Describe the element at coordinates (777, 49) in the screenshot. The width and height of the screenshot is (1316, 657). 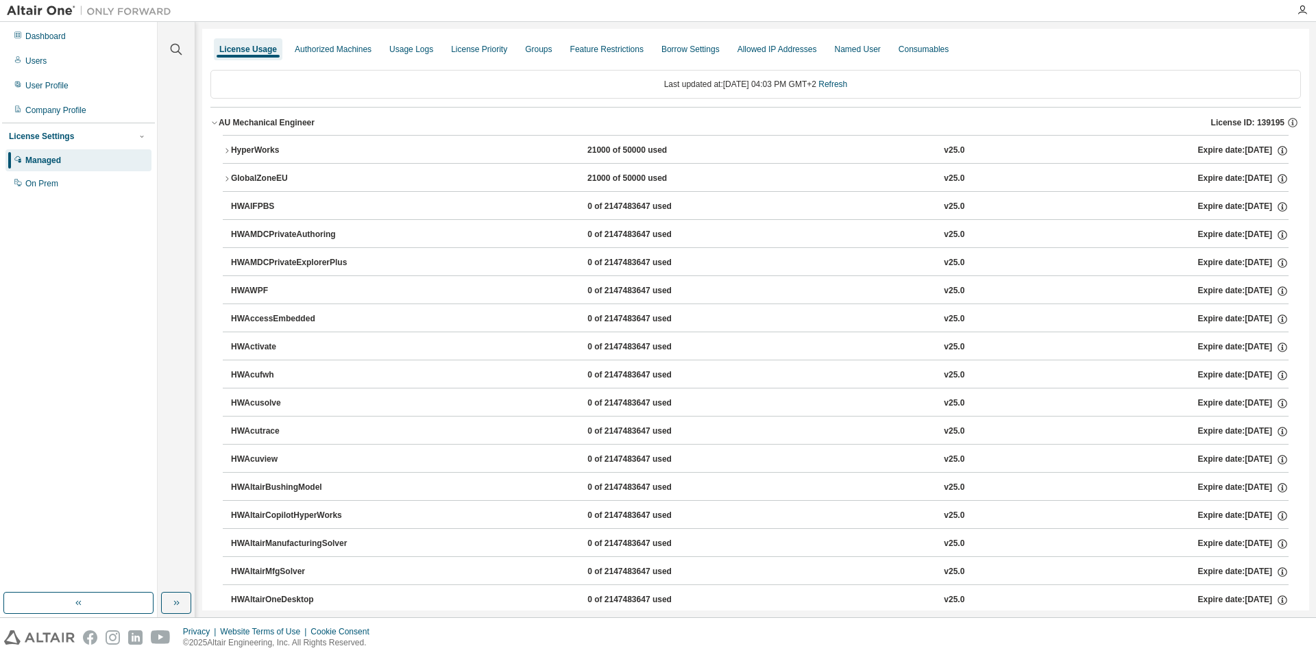
I see `div: Allowed IP Addresses` at that location.